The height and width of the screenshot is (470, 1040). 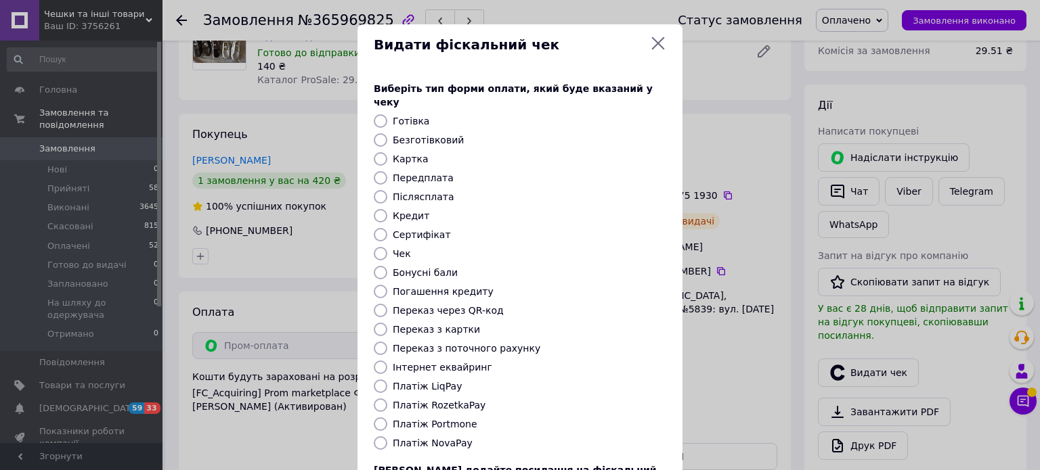 What do you see at coordinates (513, 95) in the screenshot?
I see `span: Виберіть тип форми оплати, який буде вказаний у чеку` at bounding box center [513, 95].